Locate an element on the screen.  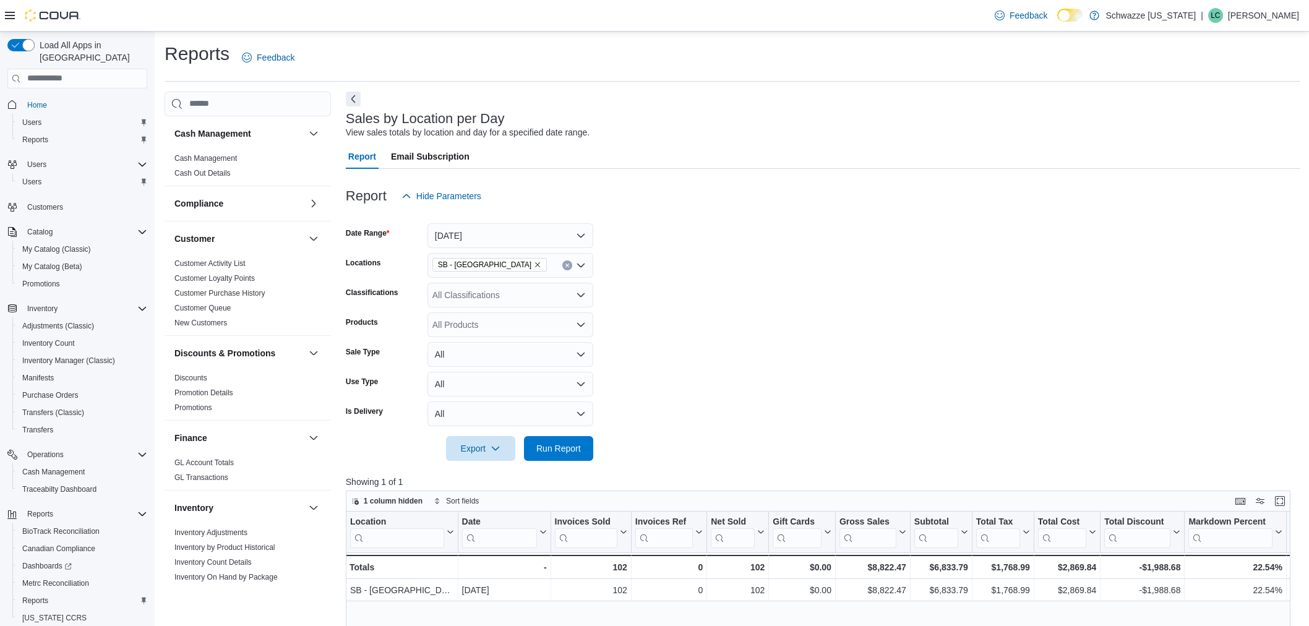
span: Dashboards is located at coordinates (82, 566).